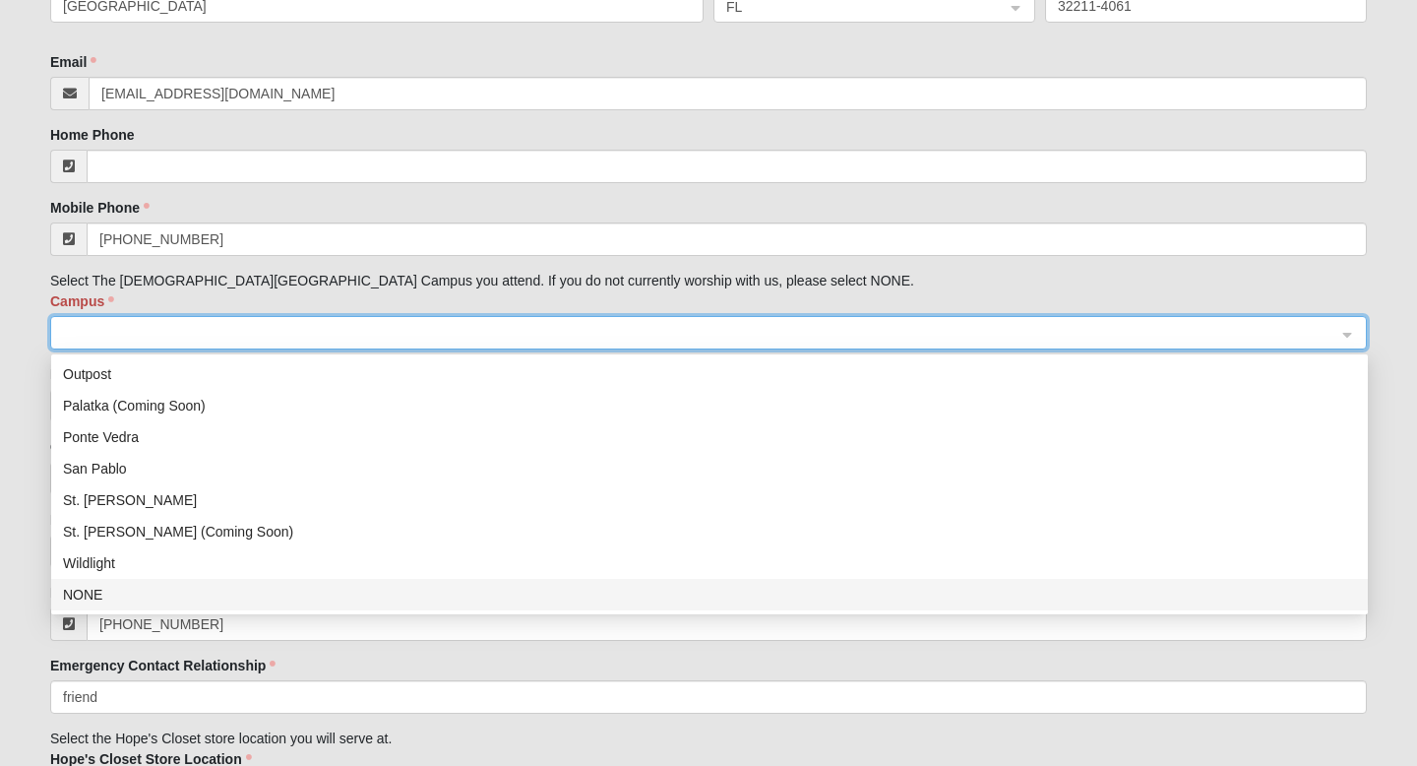 The image size is (1417, 766). What do you see at coordinates (710, 374) in the screenshot?
I see `div: Outpost` at bounding box center [710, 374].